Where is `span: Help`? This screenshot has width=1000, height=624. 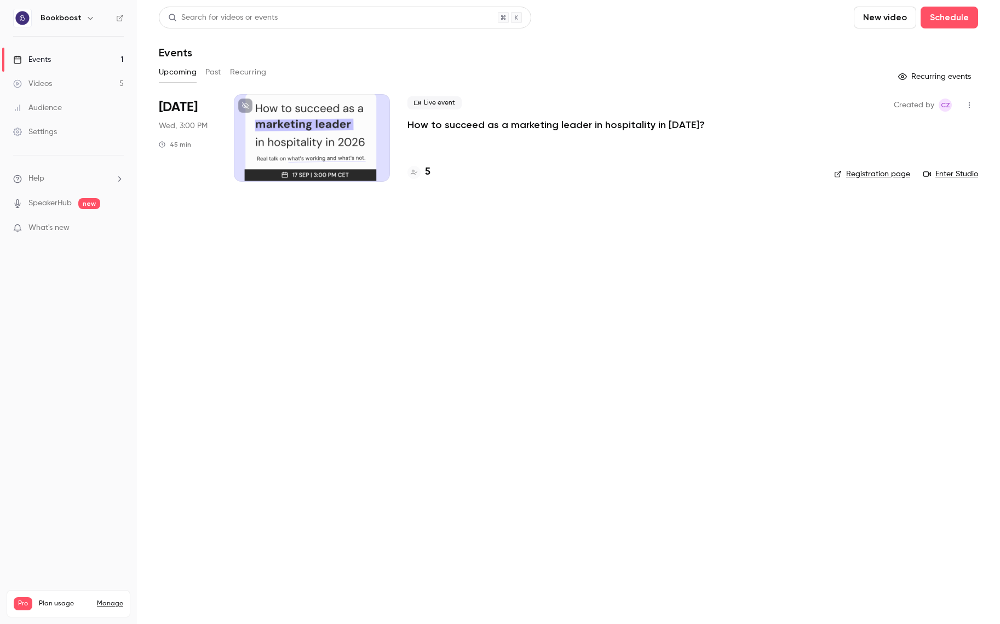 span: Help is located at coordinates (36, 178).